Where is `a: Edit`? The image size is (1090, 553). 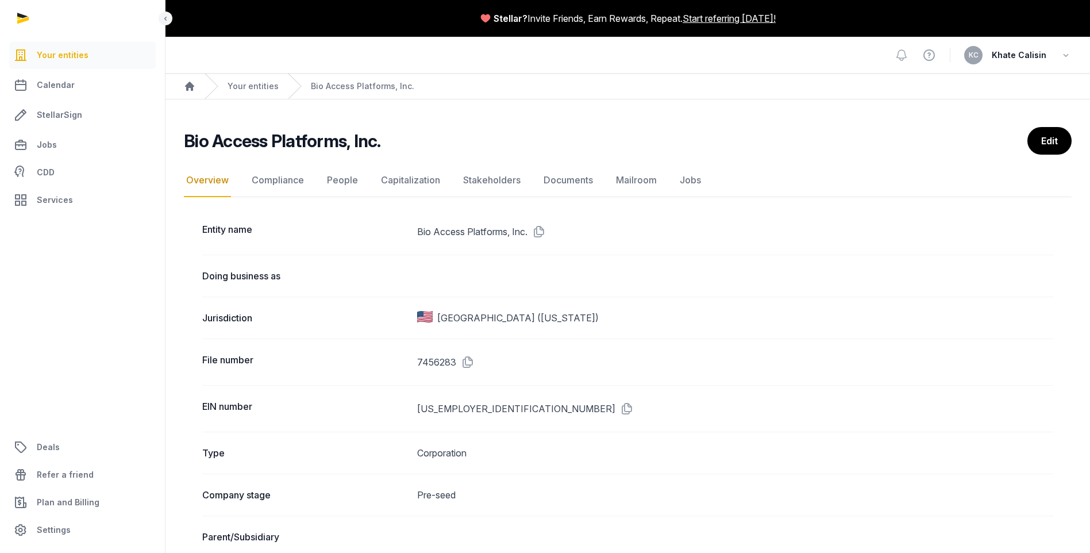
a: Edit is located at coordinates (1049, 141).